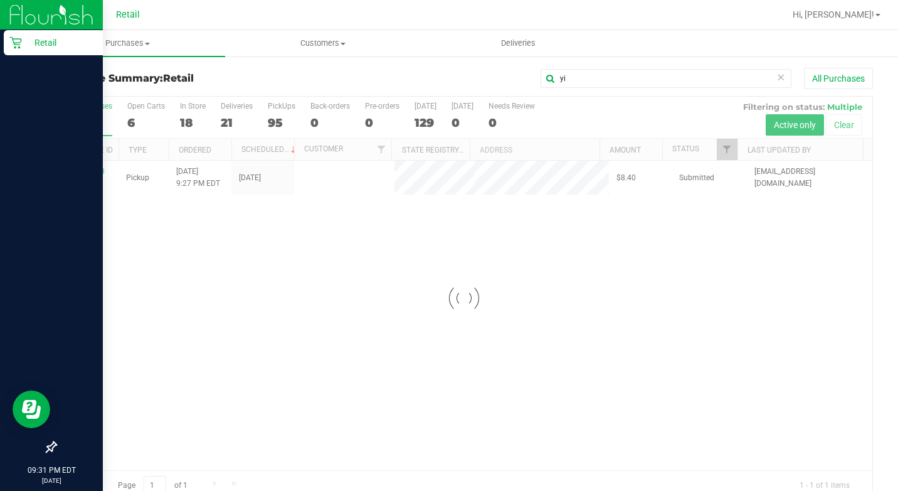  I want to click on p: Retail, so click(60, 43).